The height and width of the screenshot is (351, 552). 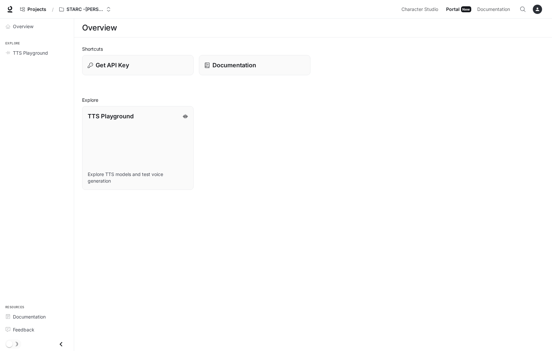 What do you see at coordinates (33, 9) in the screenshot?
I see `a: Go to projects` at bounding box center [33, 9].